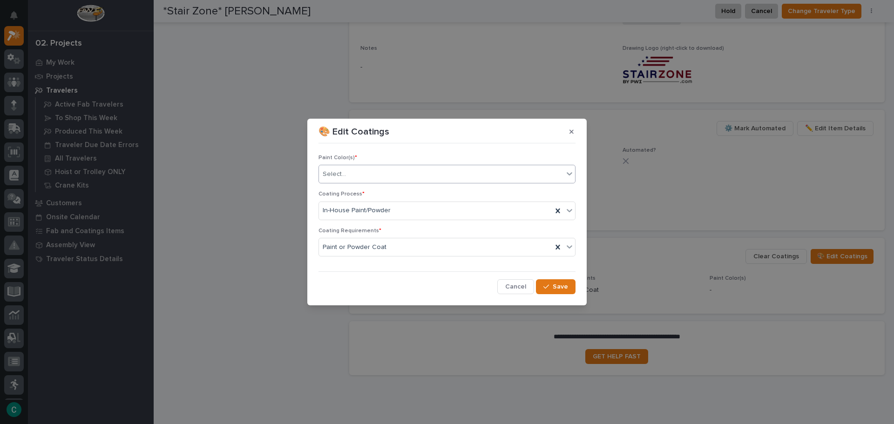  I want to click on span: Coating Process, so click(341, 194).